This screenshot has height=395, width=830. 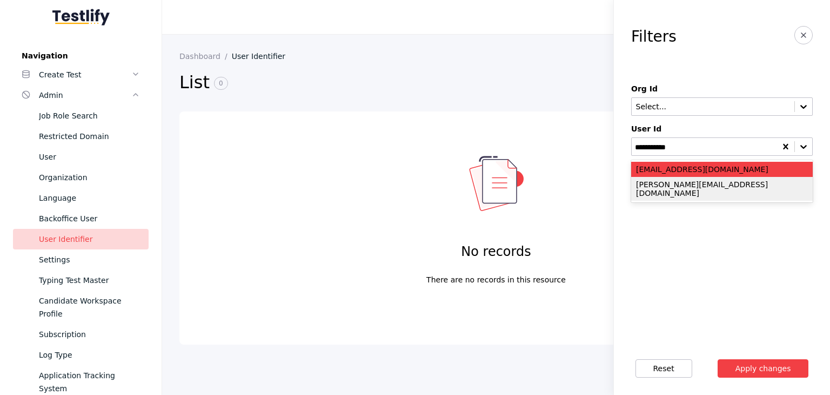 What do you see at coordinates (81, 355) in the screenshot?
I see `a: Log Type` at bounding box center [81, 355].